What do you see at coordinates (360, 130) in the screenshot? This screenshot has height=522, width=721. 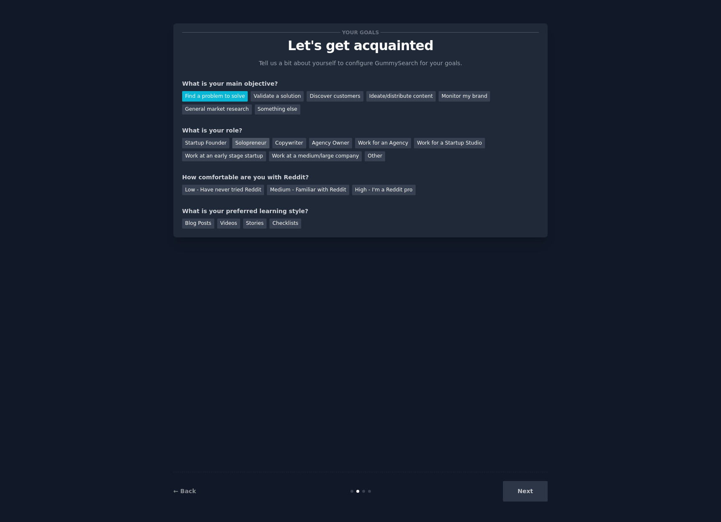 I see `div: What is your role?` at bounding box center [360, 130].